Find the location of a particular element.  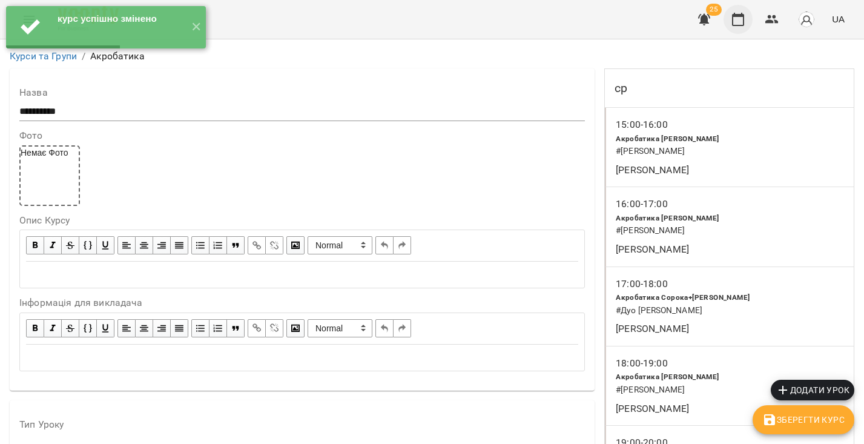

p: 17:00 - 18:00 is located at coordinates (642, 284).